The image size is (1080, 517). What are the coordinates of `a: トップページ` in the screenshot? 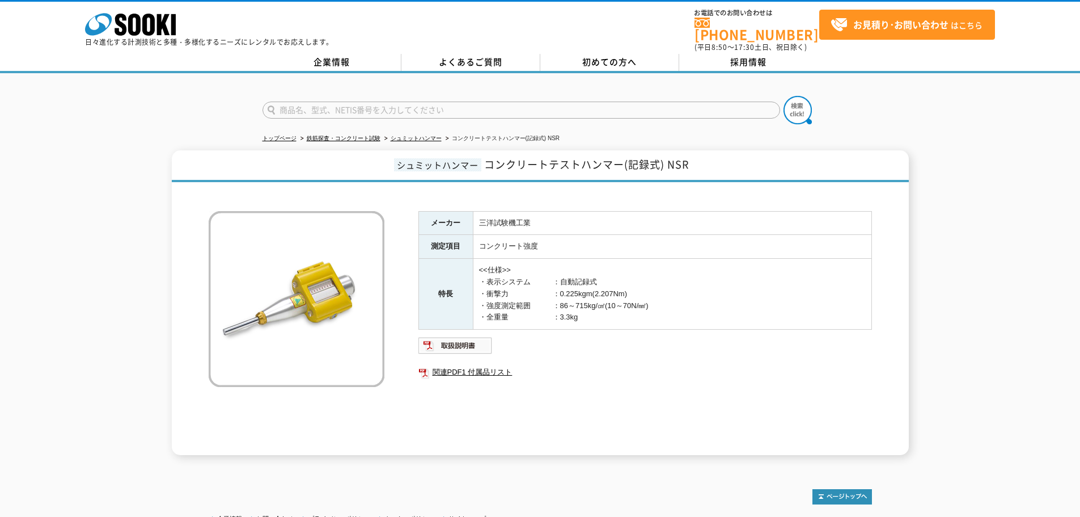 It's located at (280, 138).